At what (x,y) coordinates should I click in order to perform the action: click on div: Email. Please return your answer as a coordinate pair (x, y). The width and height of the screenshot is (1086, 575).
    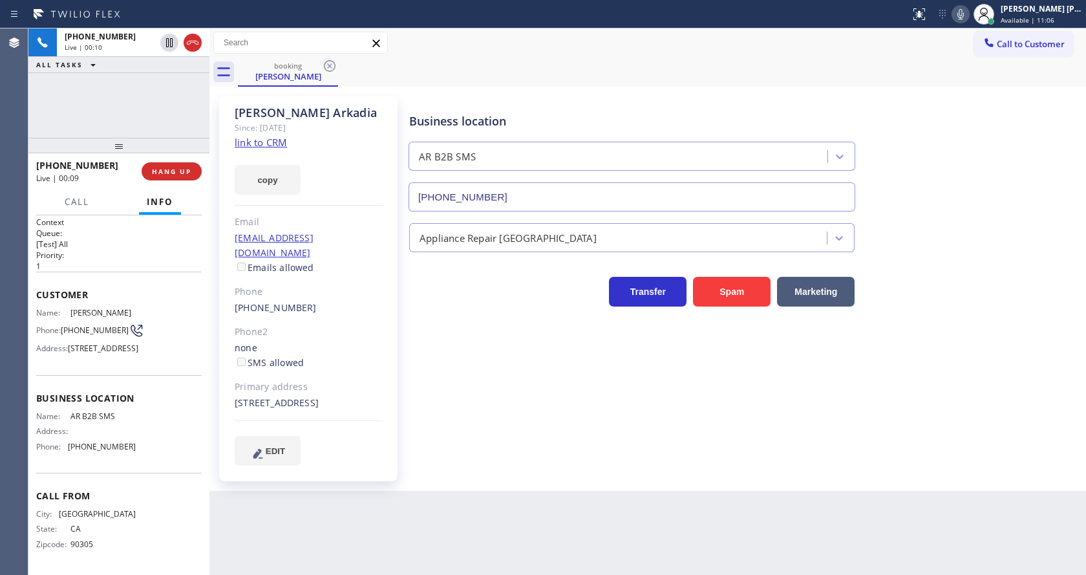
    Looking at the image, I should click on (308, 222).